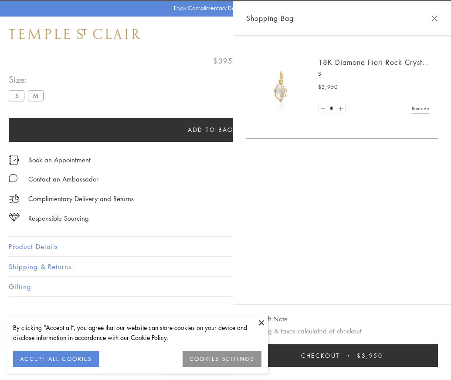  Describe the element at coordinates (281, 87) in the screenshot. I see `img: P51889-E11FIORI` at that location.